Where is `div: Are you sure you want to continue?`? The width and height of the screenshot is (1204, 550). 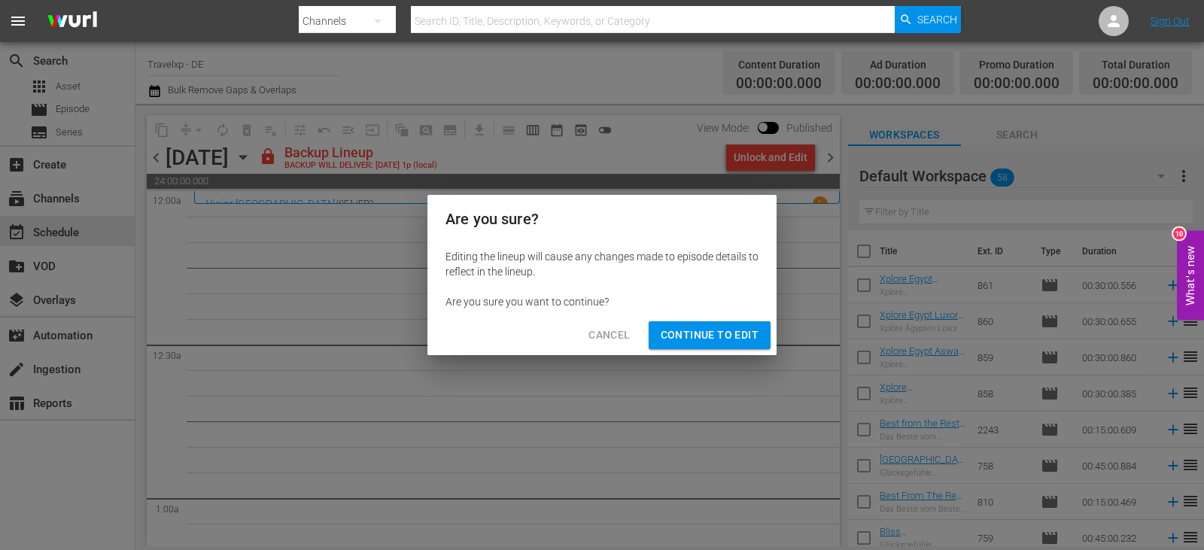 div: Are you sure you want to continue? is located at coordinates (602, 302).